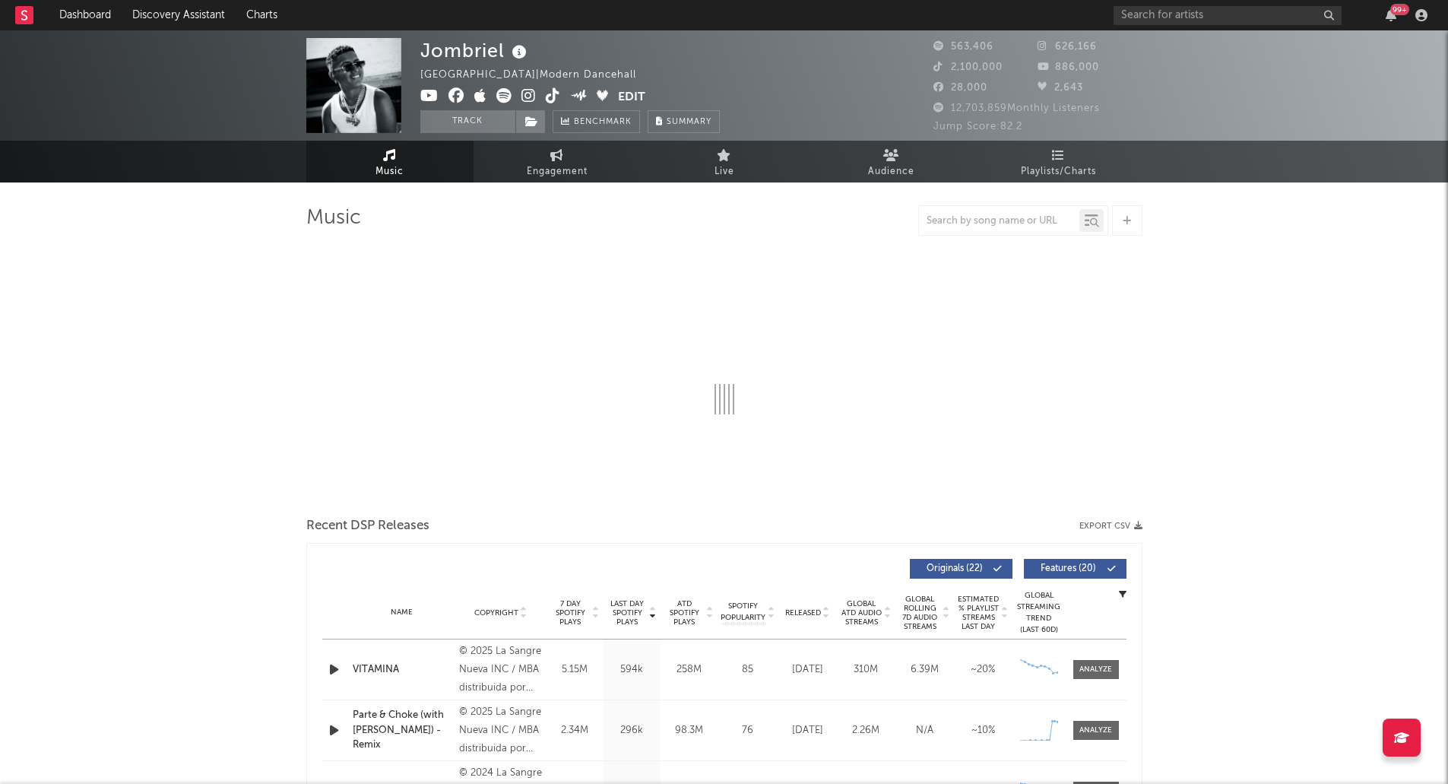 The width and height of the screenshot is (1448, 784). I want to click on span: Live, so click(724, 172).